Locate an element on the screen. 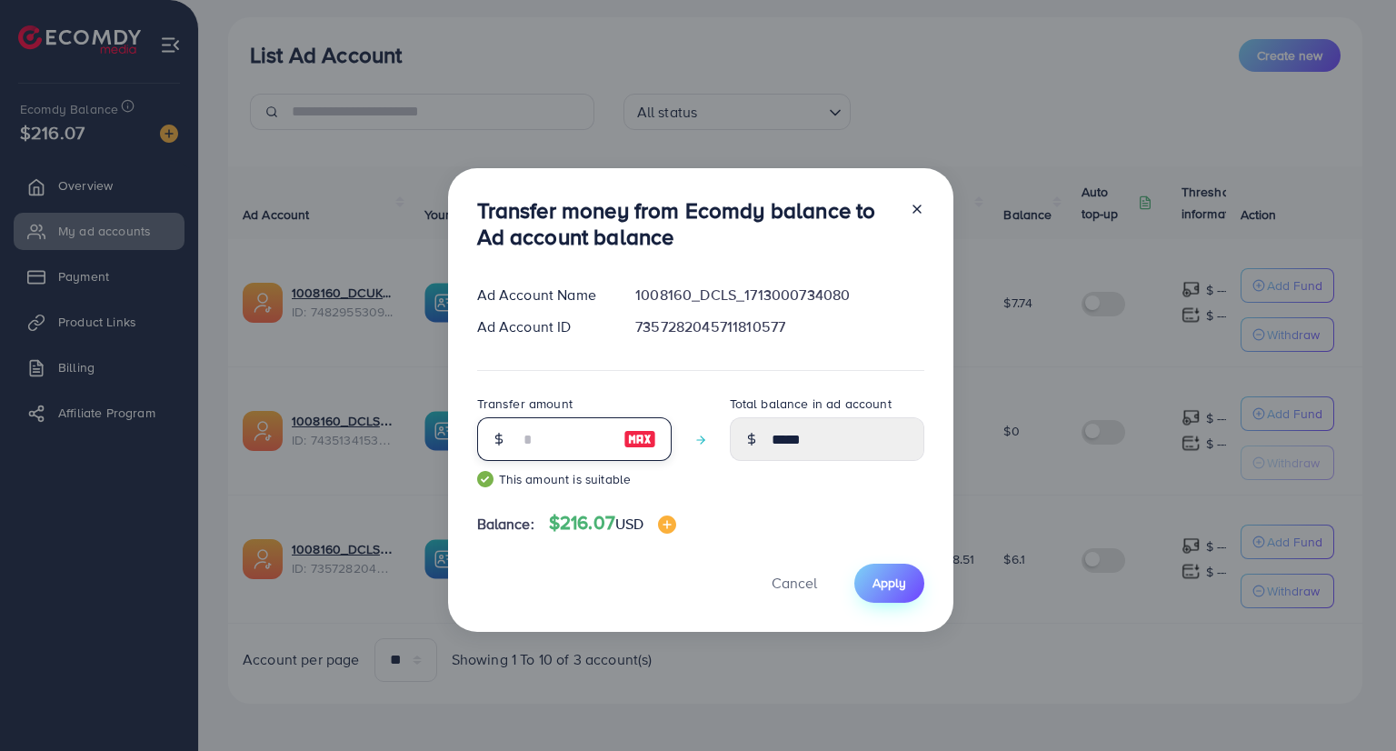 The width and height of the screenshot is (1396, 751). span: Cancel is located at coordinates (794, 582).